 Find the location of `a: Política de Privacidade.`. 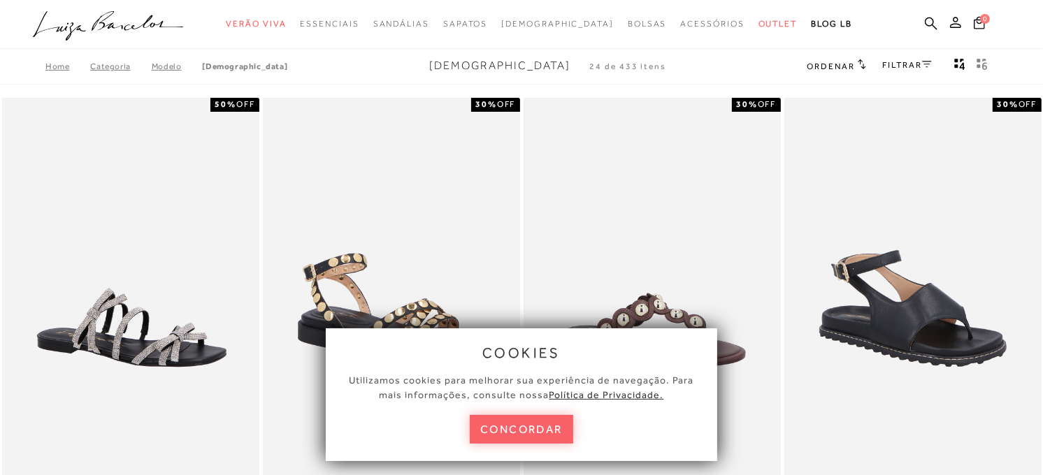

a: Política de Privacidade. is located at coordinates (607, 395).